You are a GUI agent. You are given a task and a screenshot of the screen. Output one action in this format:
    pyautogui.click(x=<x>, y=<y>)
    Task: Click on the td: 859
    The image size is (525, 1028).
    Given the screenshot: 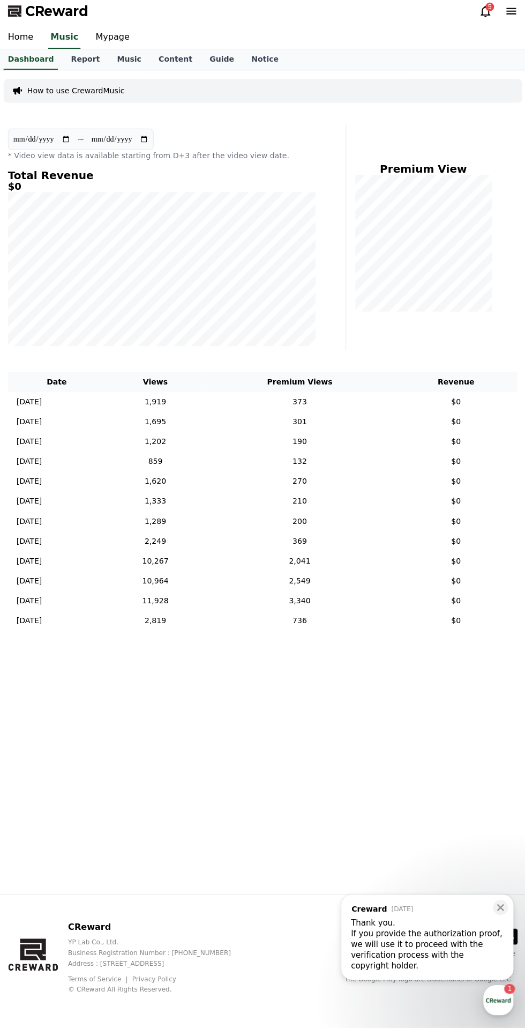 What is the action you would take?
    pyautogui.click(x=155, y=463)
    